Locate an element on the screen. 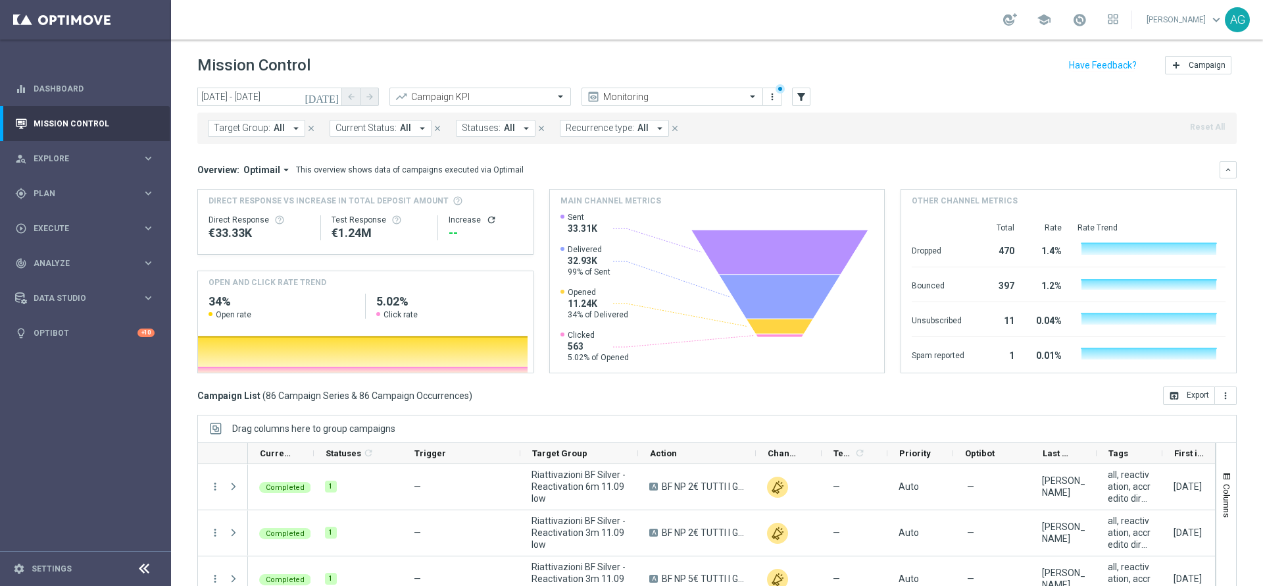 This screenshot has width=1263, height=586. ng-select: Monitoring is located at coordinates (672, 97).